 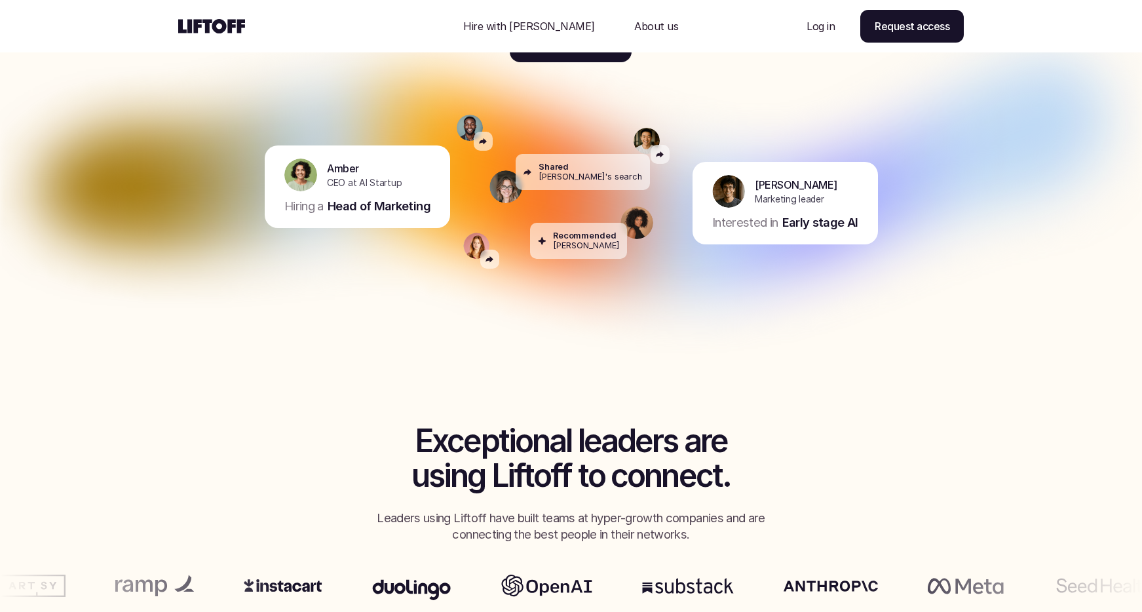 What do you see at coordinates (585, 235) in the screenshot?
I see `p: Recommended` at bounding box center [585, 235].